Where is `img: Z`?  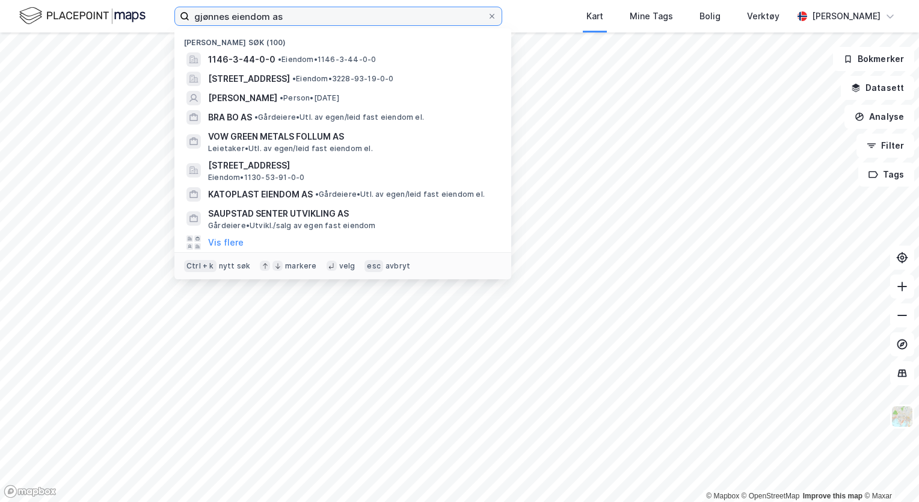 img: Z is located at coordinates (903, 416).